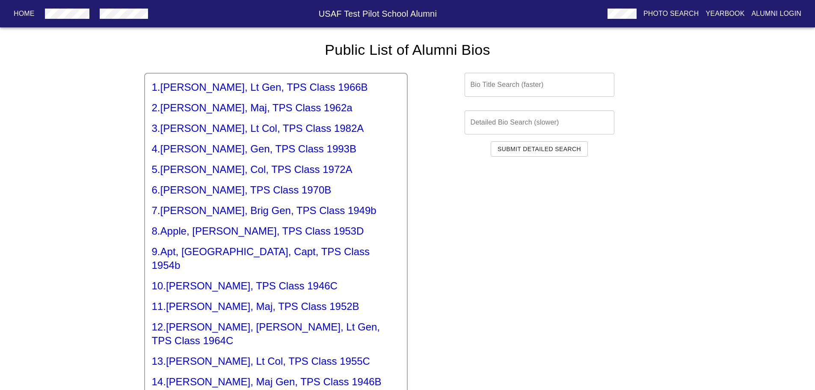  What do you see at coordinates (24, 14) in the screenshot?
I see `a: Home` at bounding box center [24, 14].